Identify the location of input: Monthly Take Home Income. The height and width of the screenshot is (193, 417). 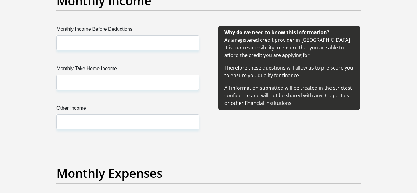
(128, 82).